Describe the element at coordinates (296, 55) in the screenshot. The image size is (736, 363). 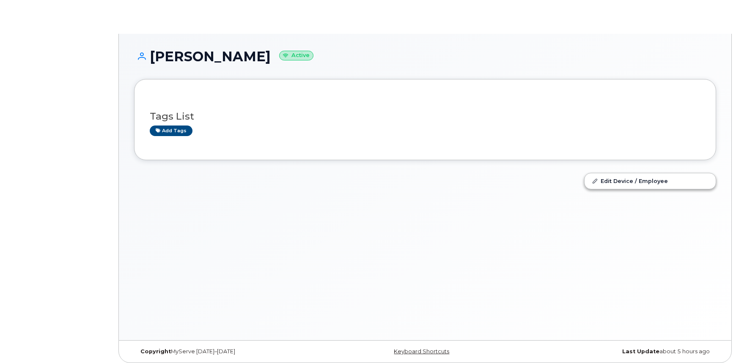
I see `small: Active` at that location.